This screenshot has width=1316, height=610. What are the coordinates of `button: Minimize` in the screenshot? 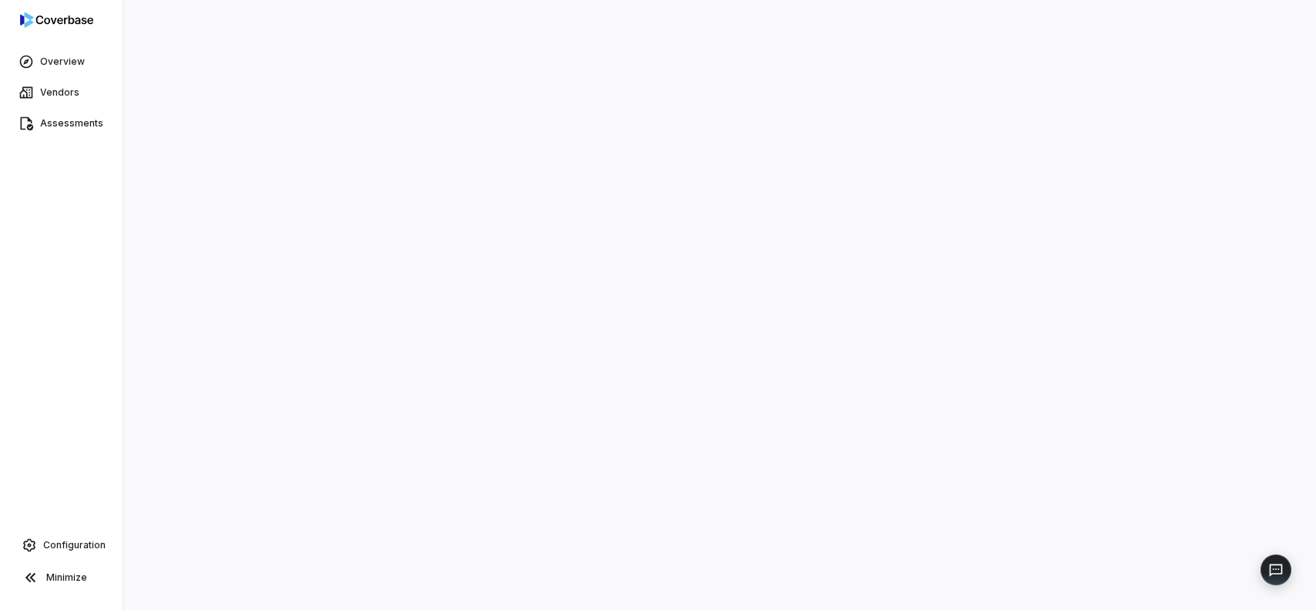 It's located at (61, 578).